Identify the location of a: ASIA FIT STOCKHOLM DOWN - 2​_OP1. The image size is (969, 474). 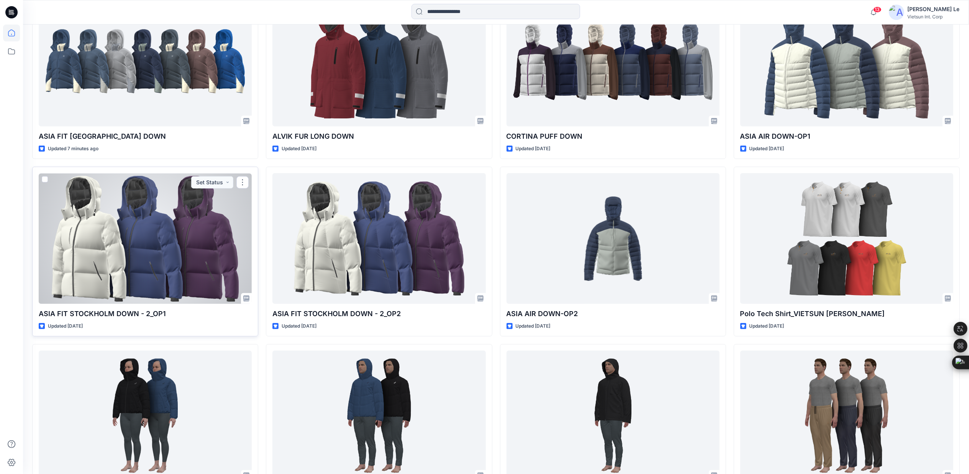
(145, 238).